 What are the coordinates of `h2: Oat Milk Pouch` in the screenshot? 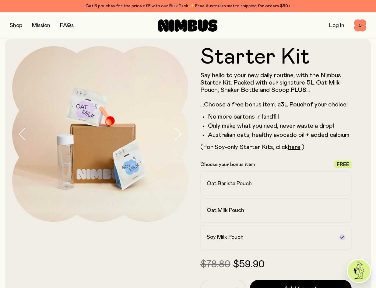 It's located at (225, 211).